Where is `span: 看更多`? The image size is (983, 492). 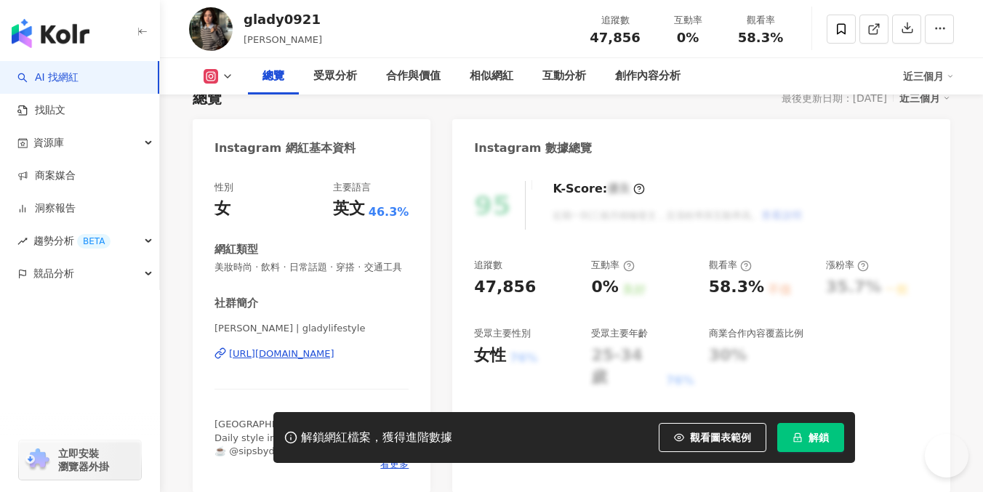 span: 看更多 is located at coordinates (394, 465).